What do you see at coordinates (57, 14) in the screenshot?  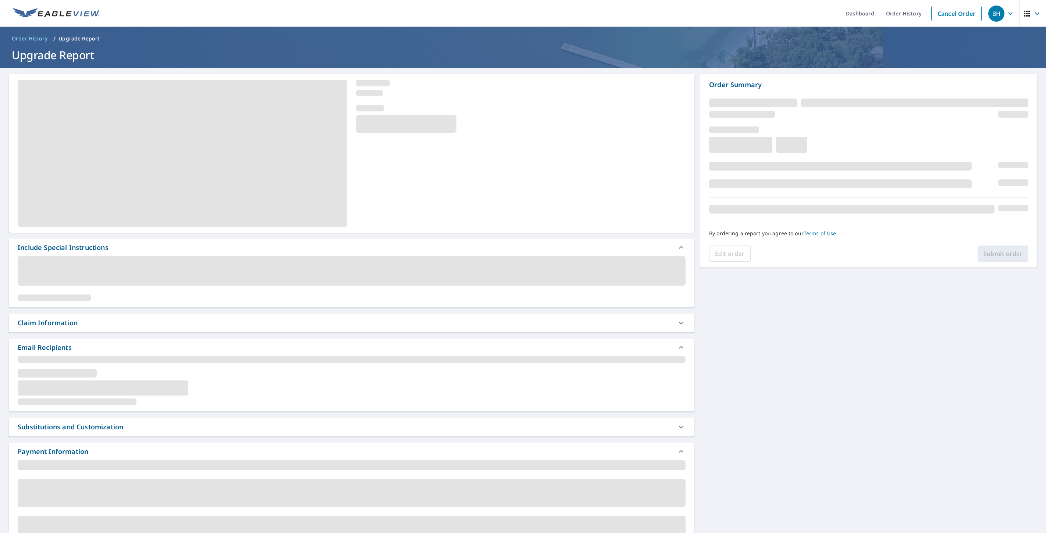 I see `img: EV Logo` at bounding box center [57, 14].